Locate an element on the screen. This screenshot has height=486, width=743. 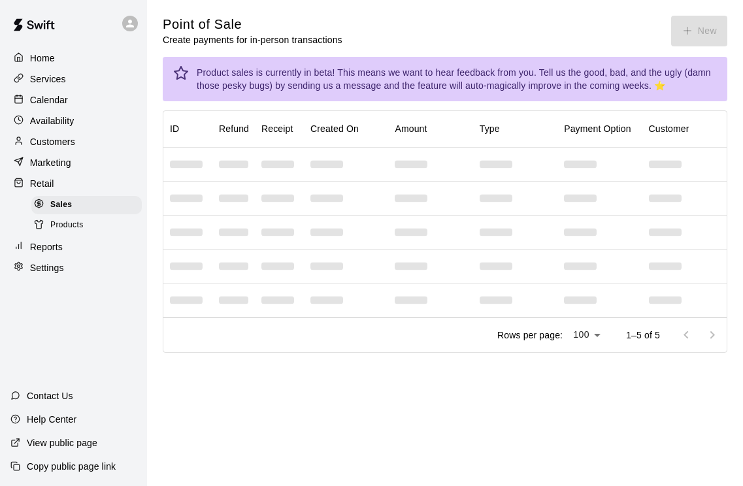
div: Services is located at coordinates (73, 79).